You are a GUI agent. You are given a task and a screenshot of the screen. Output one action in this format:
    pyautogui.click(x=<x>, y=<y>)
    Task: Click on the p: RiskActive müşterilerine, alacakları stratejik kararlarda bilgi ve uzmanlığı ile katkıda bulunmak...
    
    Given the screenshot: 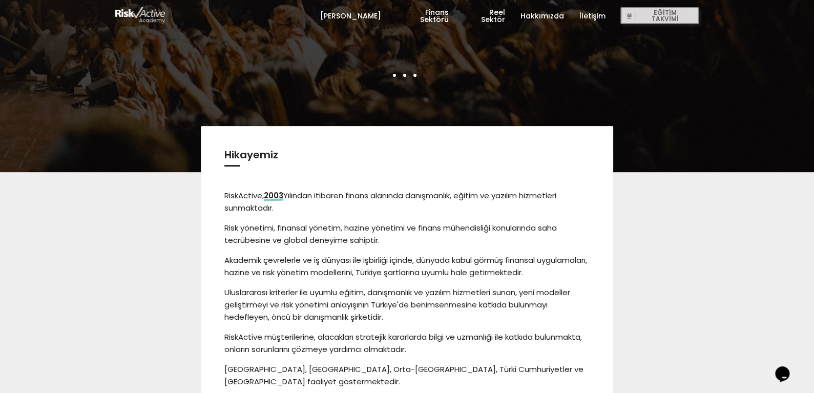 What is the action you would take?
    pyautogui.click(x=407, y=343)
    